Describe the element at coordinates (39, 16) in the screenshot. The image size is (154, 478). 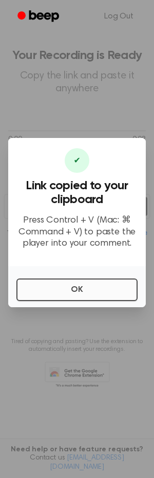
I see `a: Beep` at that location.